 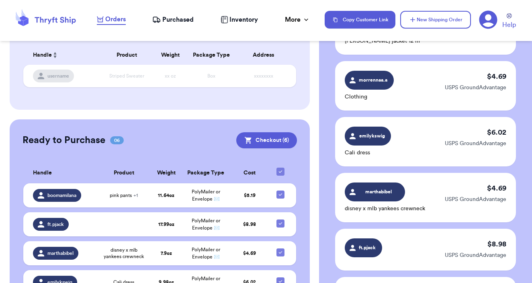 I want to click on button: Sort ascending, so click(x=55, y=55).